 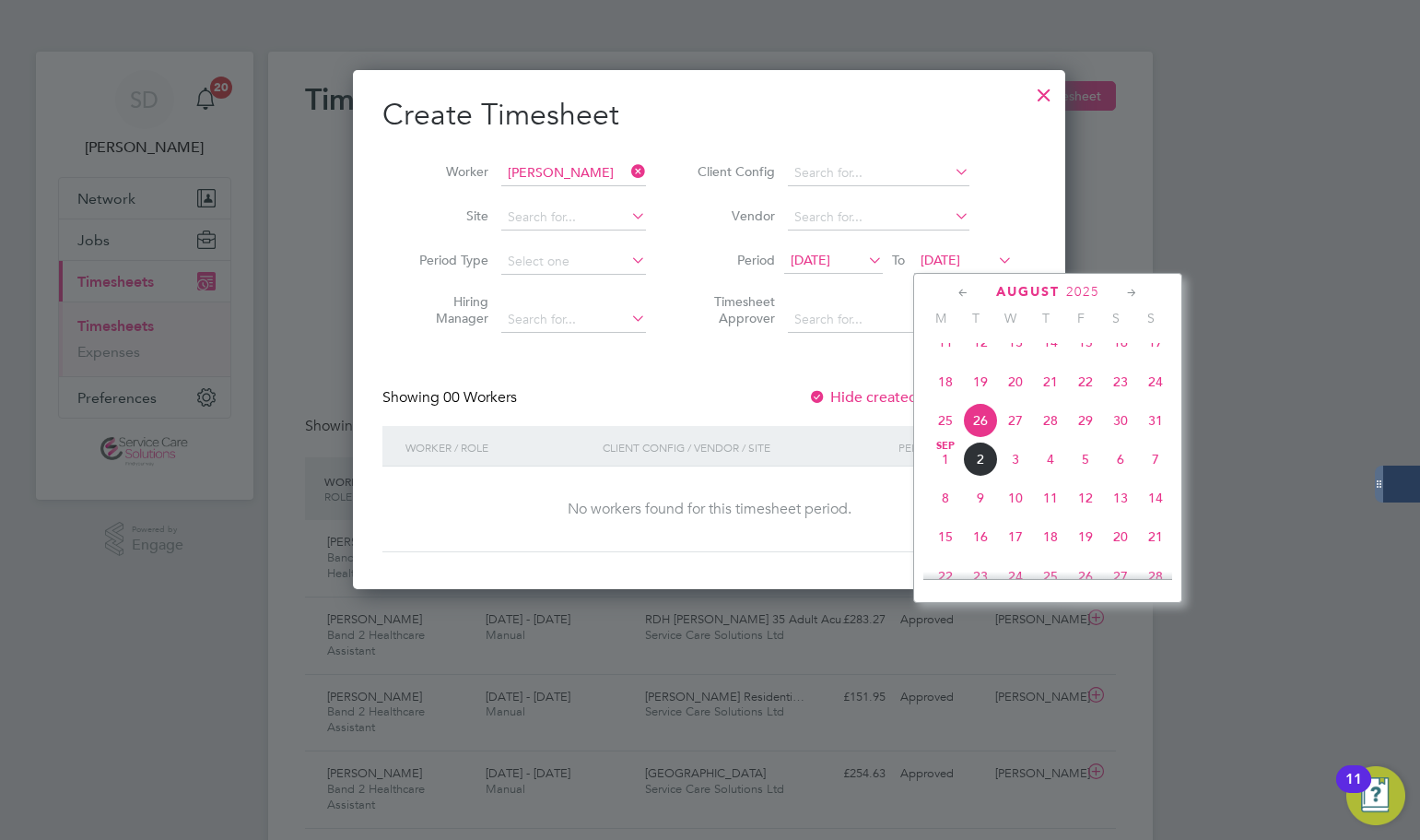 What do you see at coordinates (500, 447) in the screenshot?
I see `div: Worker / Role` at bounding box center [500, 447].